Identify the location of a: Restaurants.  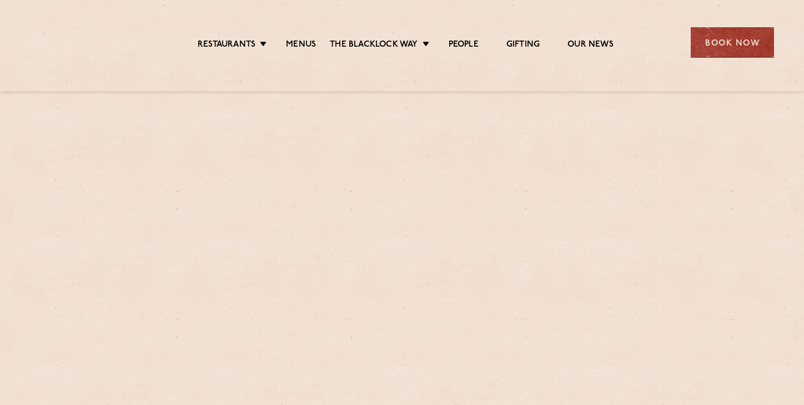
(227, 46).